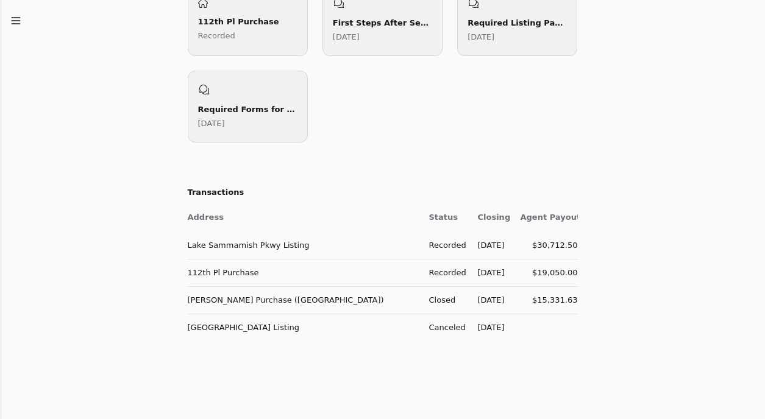 The width and height of the screenshot is (765, 419). Describe the element at coordinates (444, 218) in the screenshot. I see `th: Status` at that location.